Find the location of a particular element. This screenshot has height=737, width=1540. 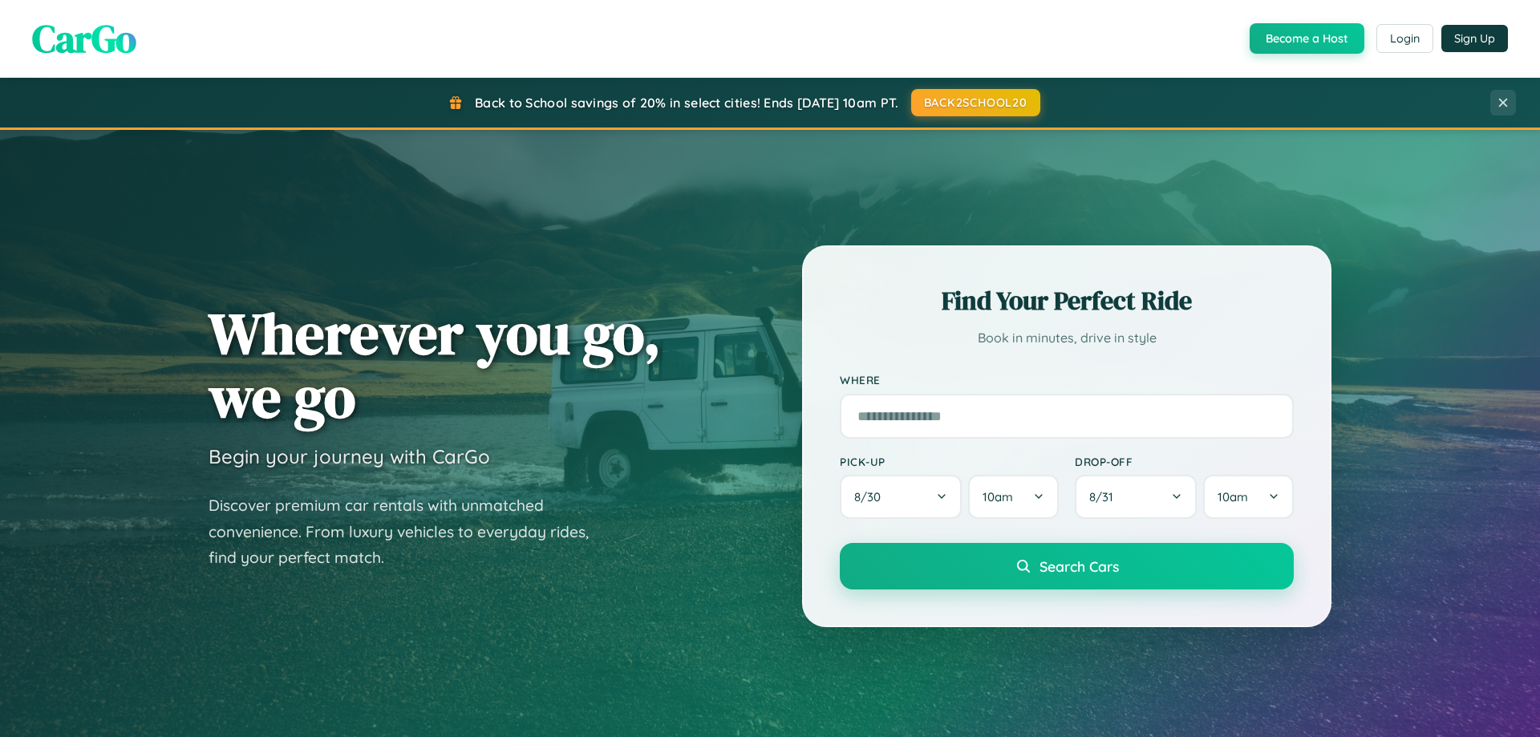

p: Discover premium car rentals with unmatched convenience. From luxury vehicles to everyday rides, ... is located at coordinates (409, 532).